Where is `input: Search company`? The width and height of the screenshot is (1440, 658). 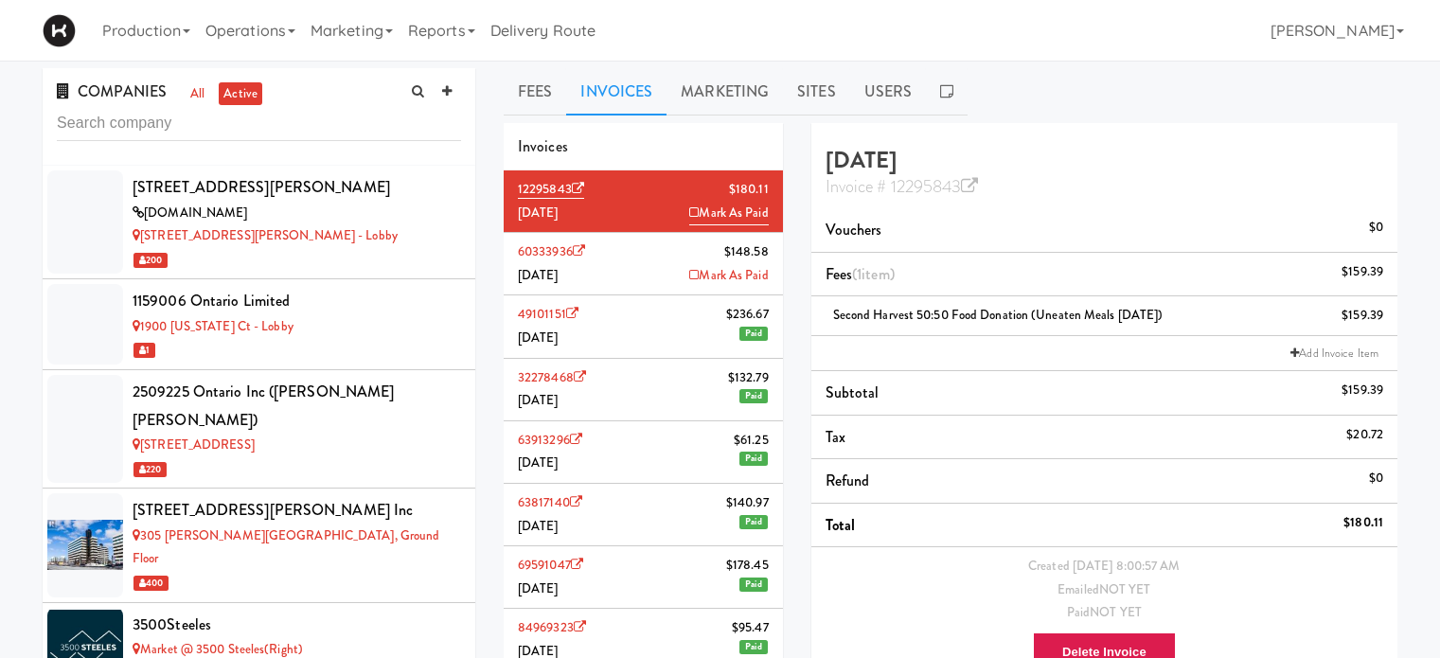
input: Search company is located at coordinates (259, 123).